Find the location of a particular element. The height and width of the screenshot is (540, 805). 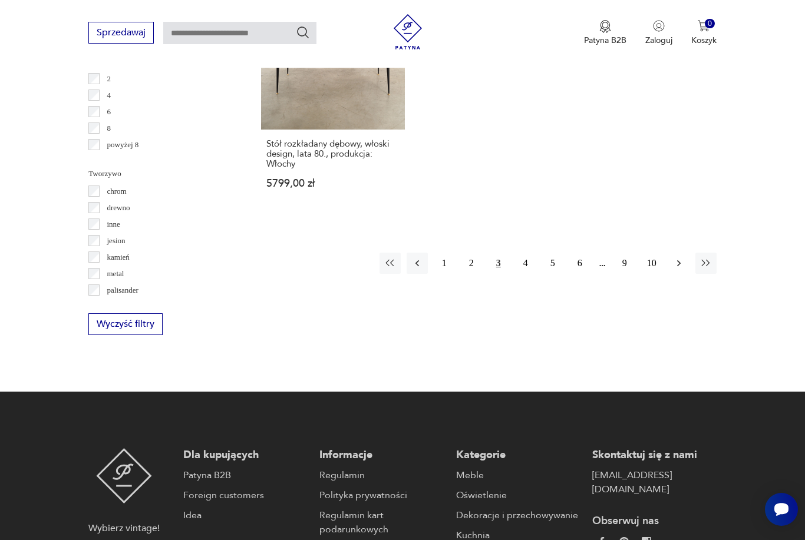

a: Regulamin kart podarunkowych is located at coordinates (381, 522).